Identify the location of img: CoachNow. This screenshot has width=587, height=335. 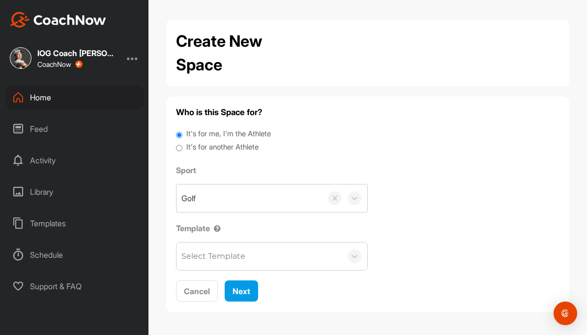
(58, 20).